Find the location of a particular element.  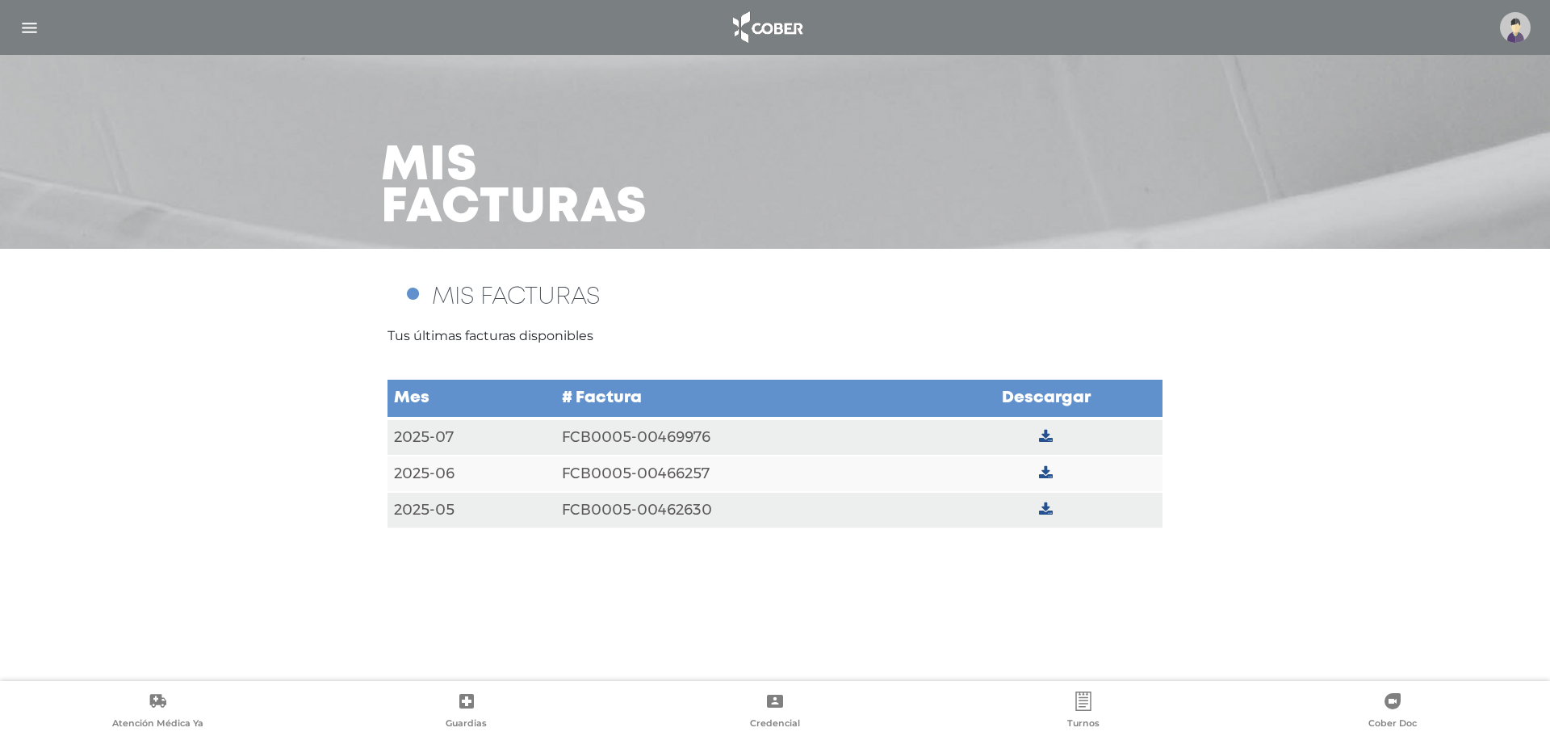

a: Guardias is located at coordinates (466, 711).